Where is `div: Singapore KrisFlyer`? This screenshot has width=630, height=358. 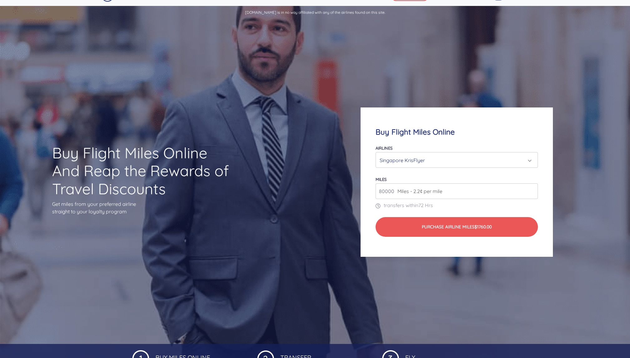
div: Singapore KrisFlyer is located at coordinates (455, 160).